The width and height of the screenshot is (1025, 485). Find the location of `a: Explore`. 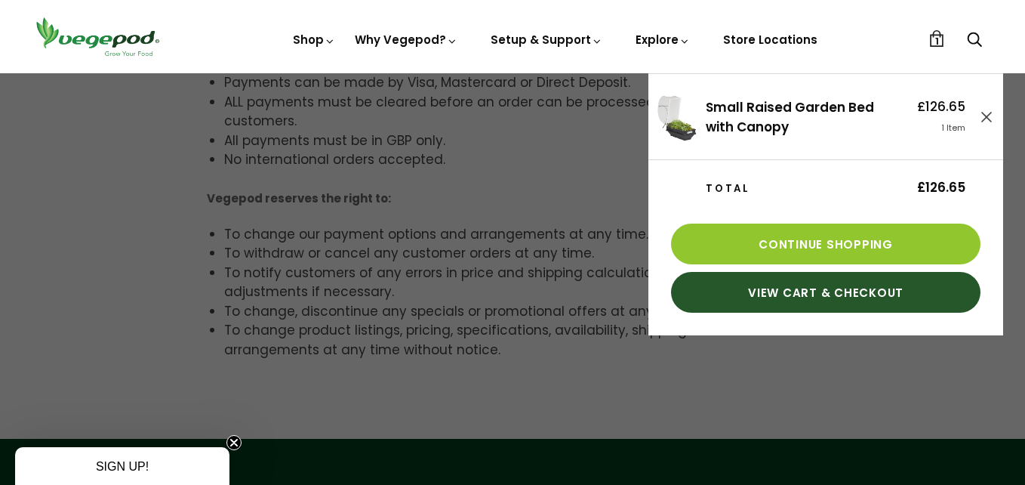

a: Explore is located at coordinates (663, 39).